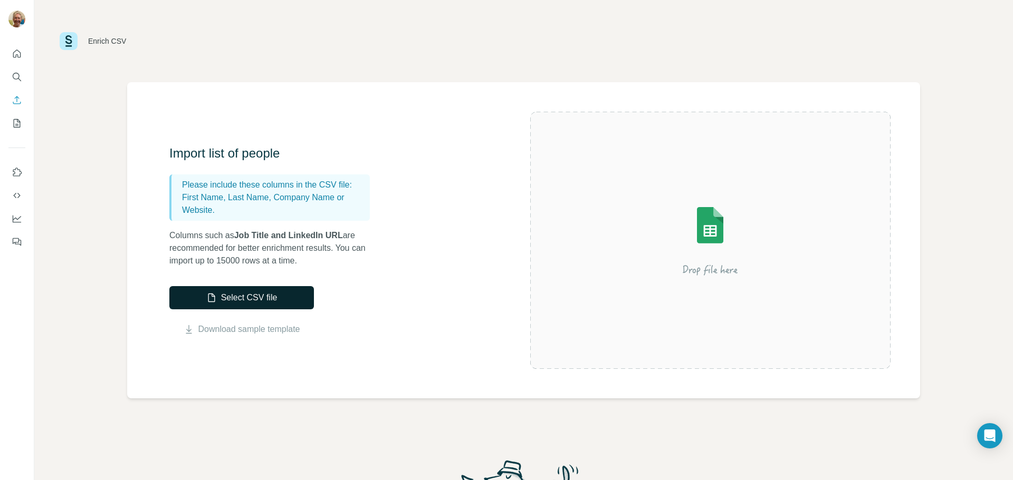 The image size is (1013, 480). What do you see at coordinates (275, 248) in the screenshot?
I see `p: Columns such as are recommended for better enrichment results. You can import up to 15000 rows at...` at bounding box center [275, 248].